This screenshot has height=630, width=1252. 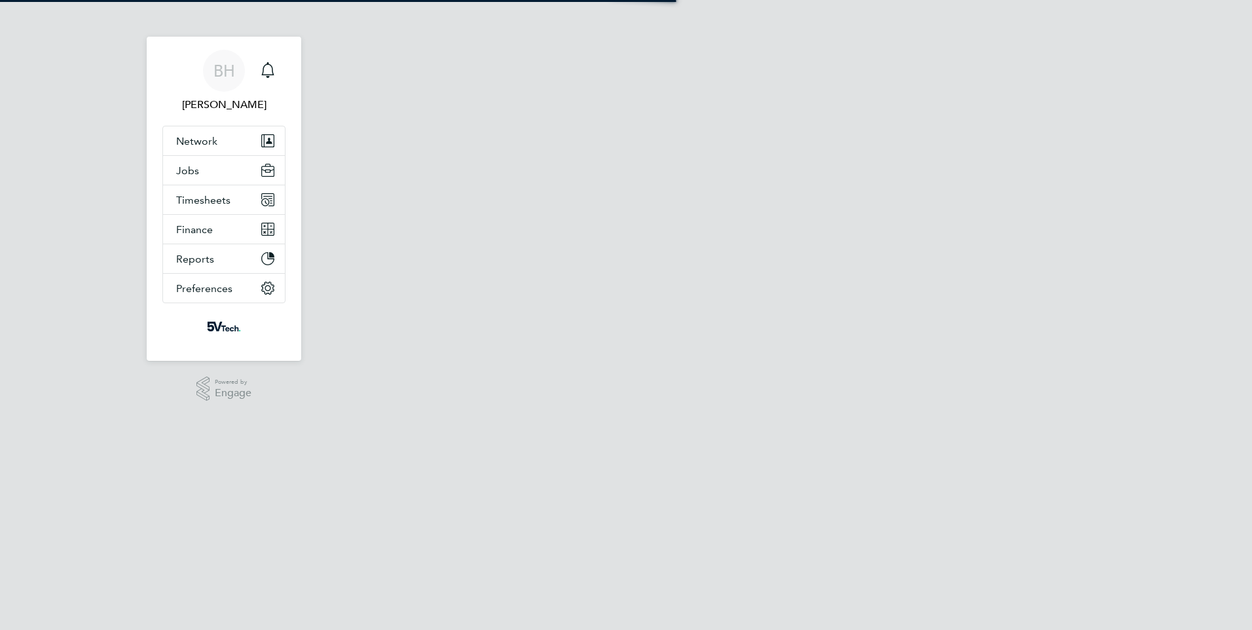 What do you see at coordinates (224, 200) in the screenshot?
I see `button: Timesheets` at bounding box center [224, 200].